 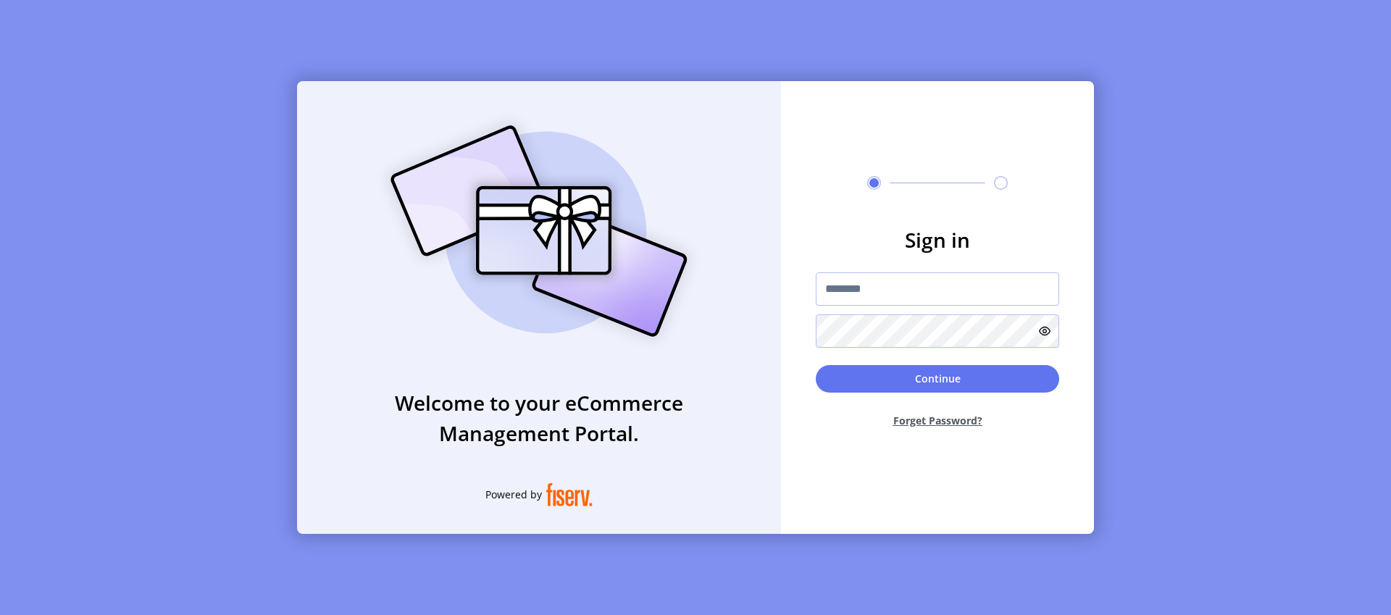 What do you see at coordinates (514, 494) in the screenshot?
I see `span: Powered by` at bounding box center [514, 494].